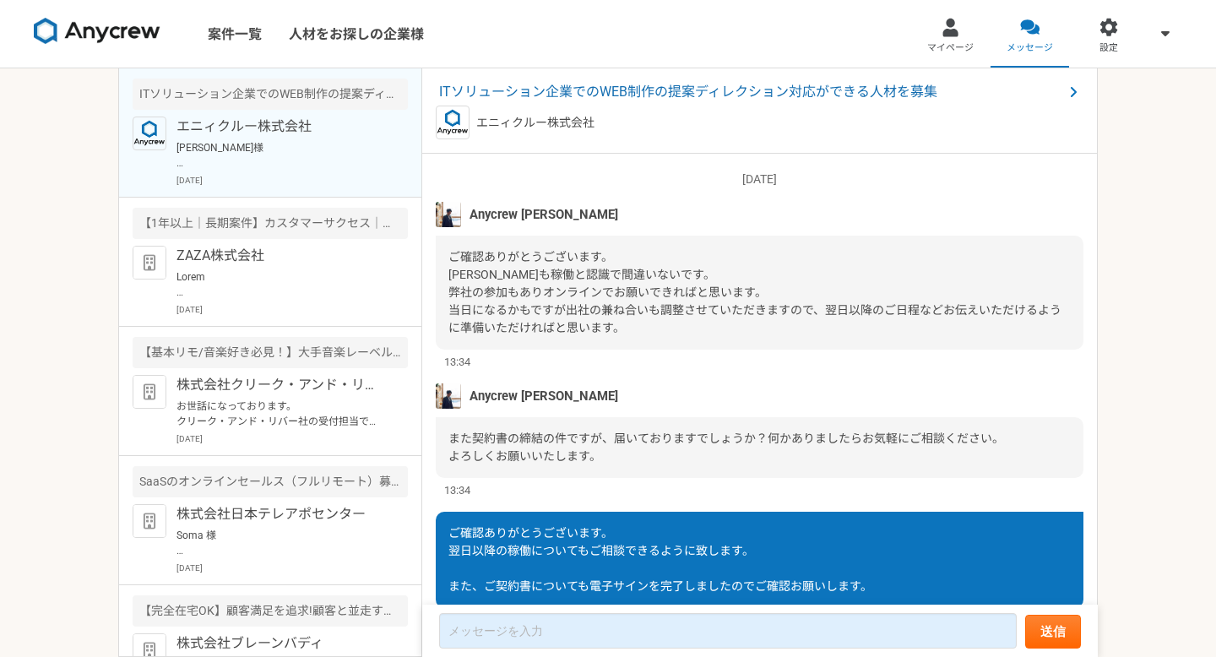  Describe the element at coordinates (270, 610) in the screenshot. I see `div: 【完全在宅OK】顧客満足を追求!顧客と並走するCS募集!` at that location.